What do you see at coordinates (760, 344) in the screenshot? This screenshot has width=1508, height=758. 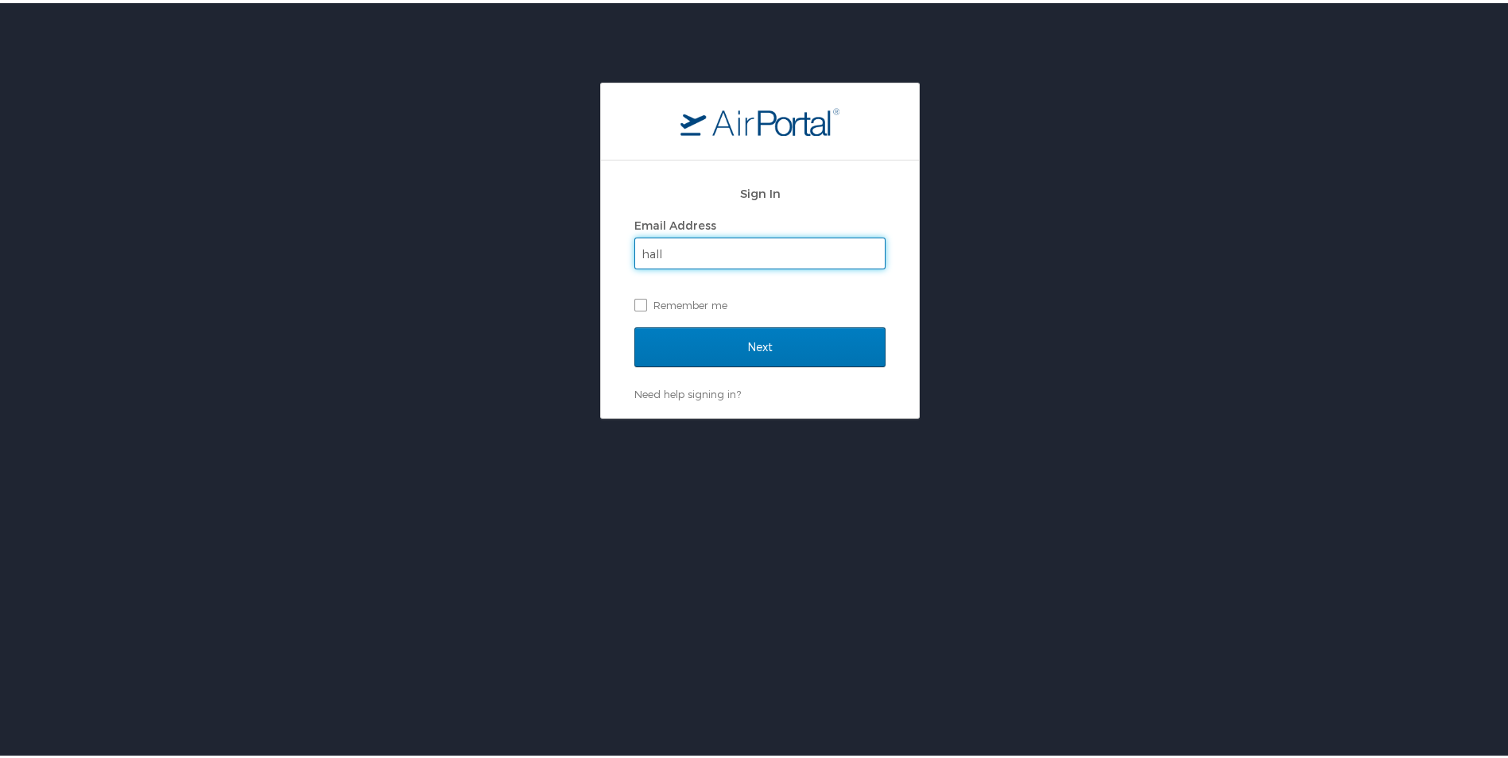 I see `input: Next` at bounding box center [760, 344].